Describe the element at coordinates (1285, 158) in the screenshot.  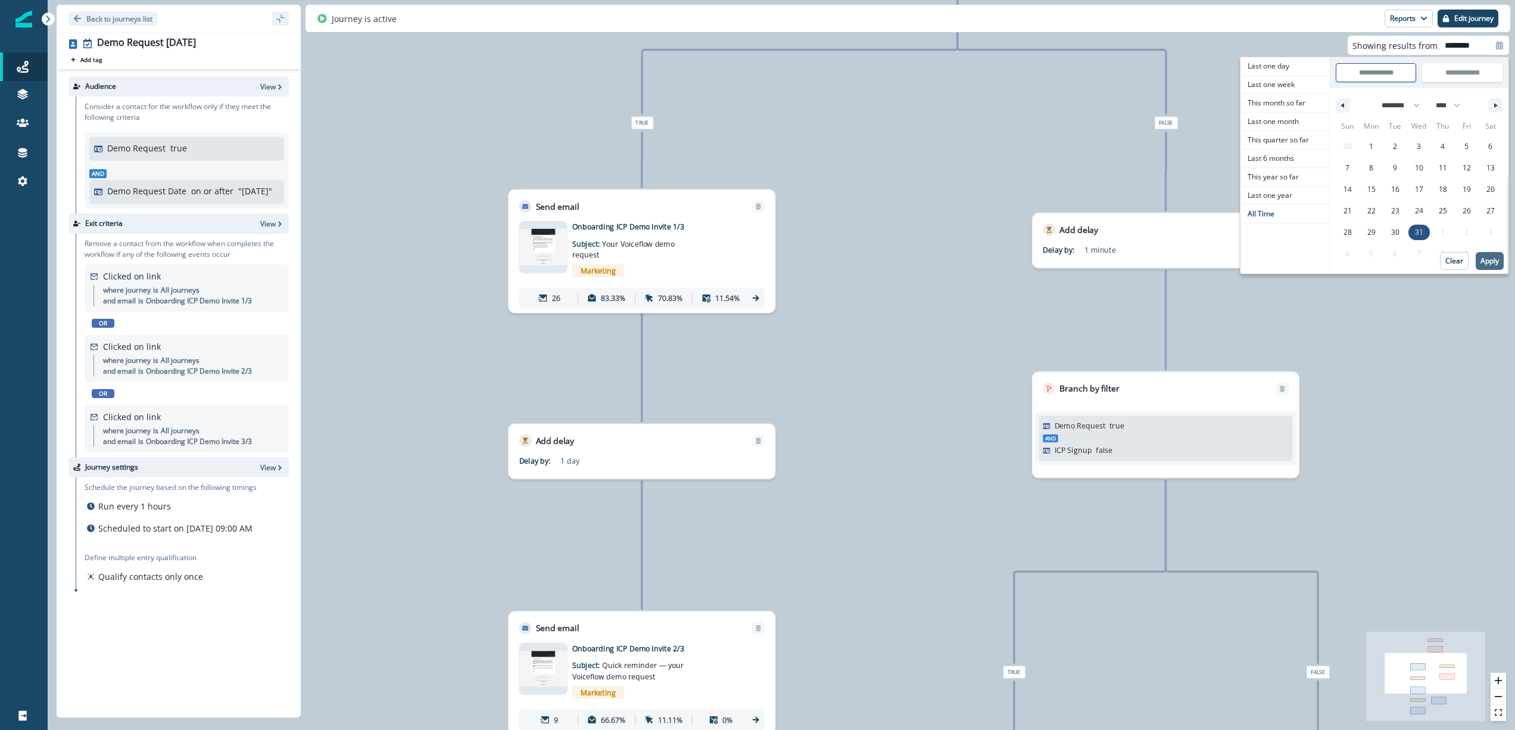
I see `button: Last 6 months` at that location.